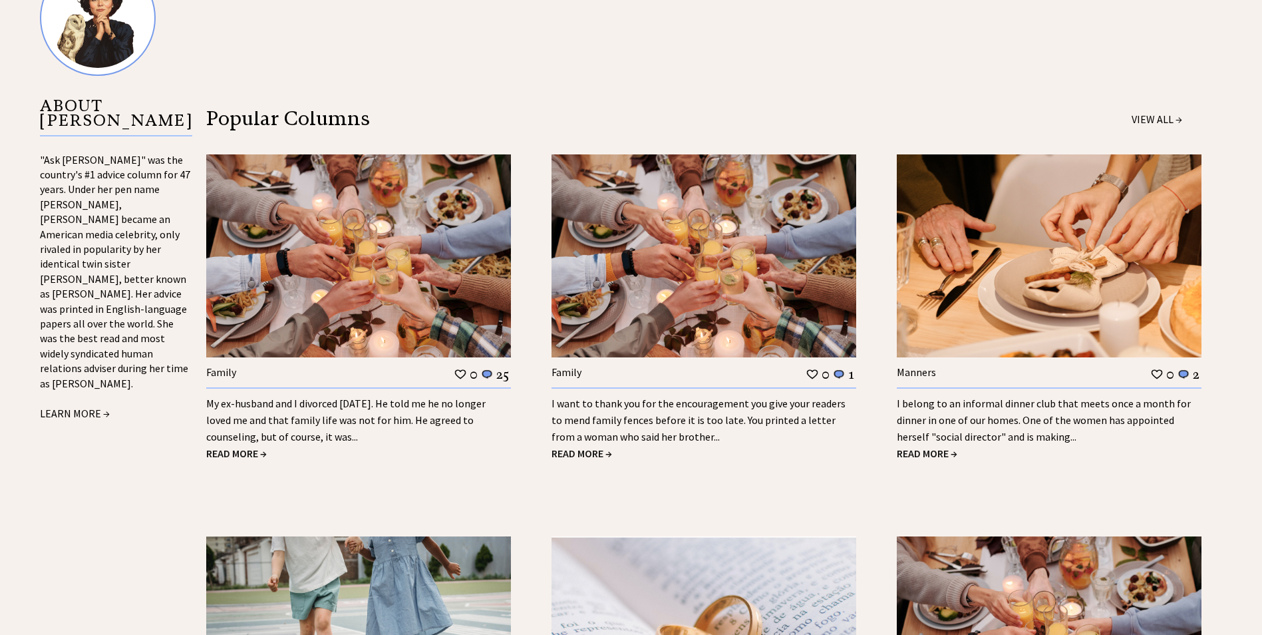 This screenshot has width=1262, height=635. Describe the element at coordinates (1049, 255) in the screenshot. I see `img: manners.jpg` at that location.